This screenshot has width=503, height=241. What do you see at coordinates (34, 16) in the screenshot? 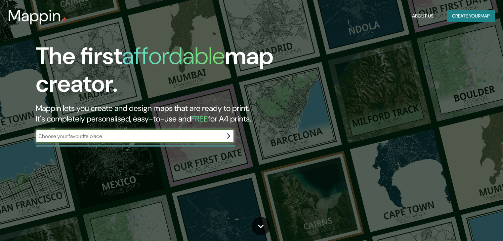
I see `h3: Mappin` at bounding box center [34, 16].